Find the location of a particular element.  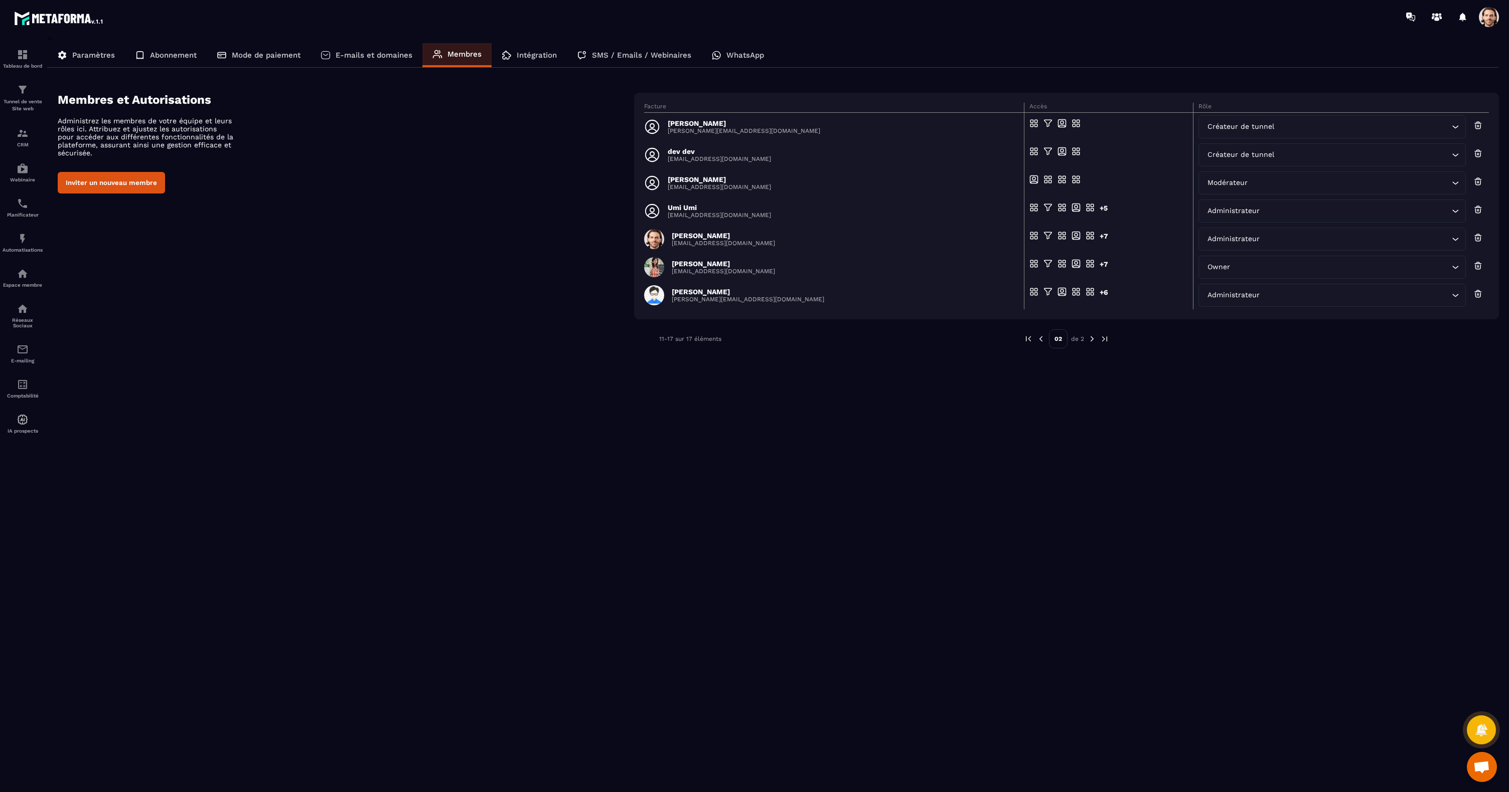

a: formationformationCRM is located at coordinates (23, 137).